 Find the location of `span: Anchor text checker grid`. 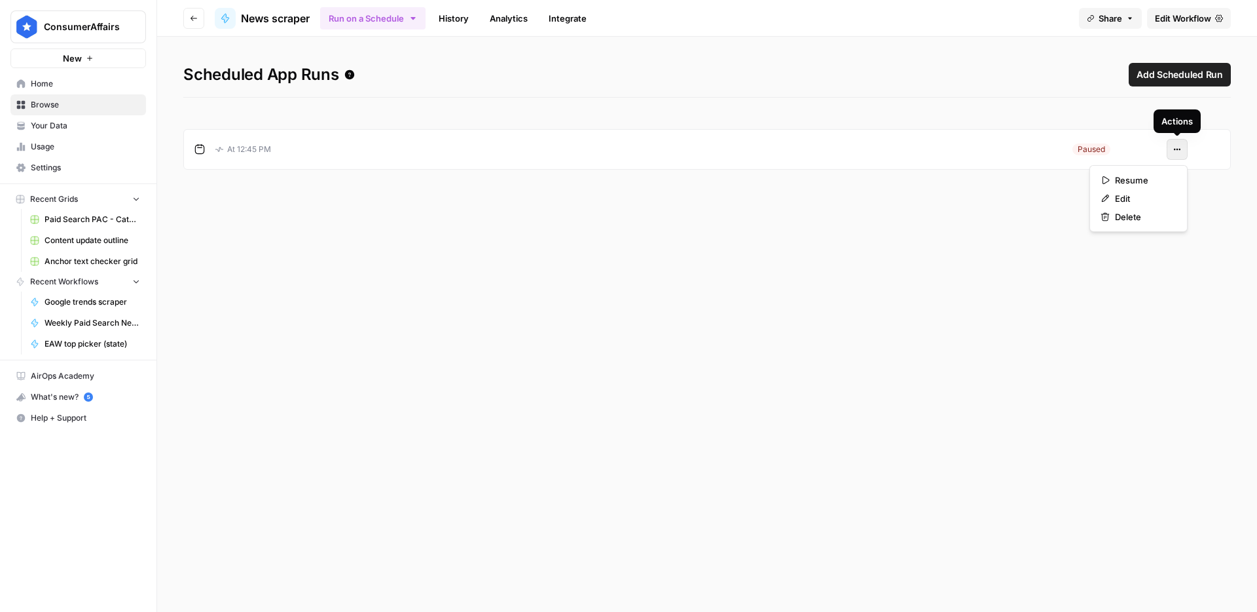

span: Anchor text checker grid is located at coordinates (92, 261).